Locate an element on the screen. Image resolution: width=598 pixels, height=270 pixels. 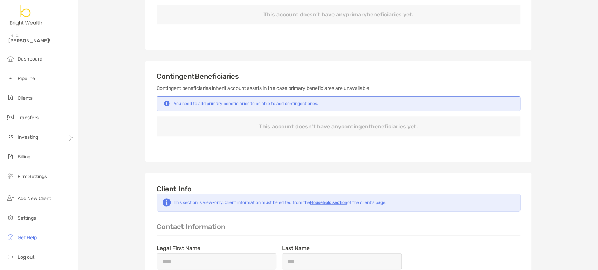
label: Last Name is located at coordinates (295, 248).